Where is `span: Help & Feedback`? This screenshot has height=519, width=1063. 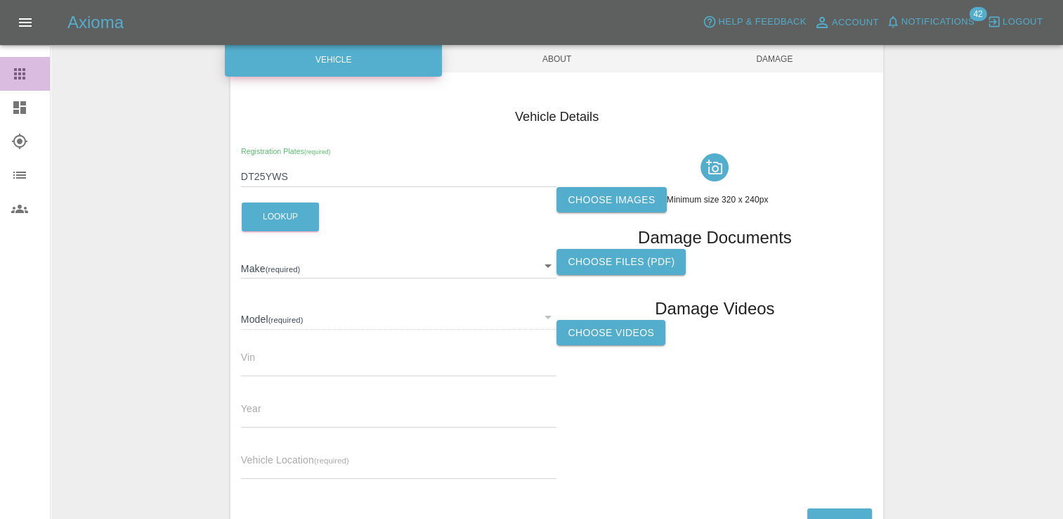 span: Help & Feedback is located at coordinates (762, 22).